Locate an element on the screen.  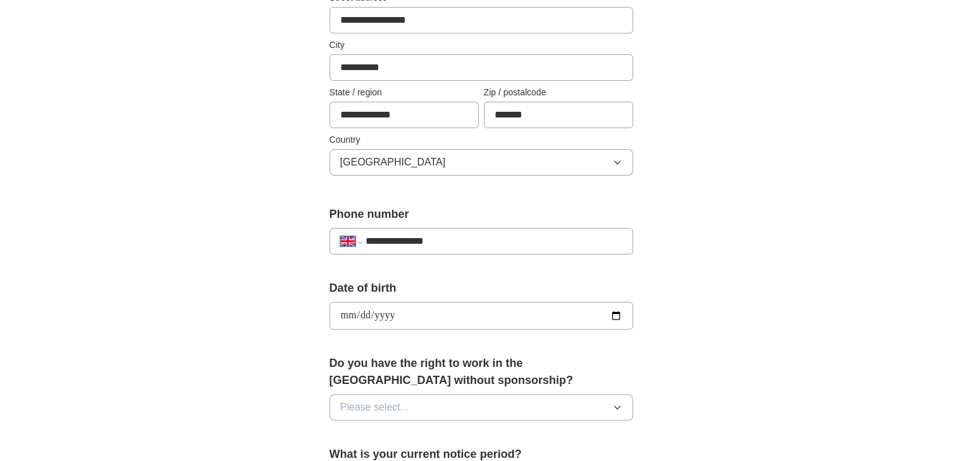
label: Zip / postalcode is located at coordinates (558, 92).